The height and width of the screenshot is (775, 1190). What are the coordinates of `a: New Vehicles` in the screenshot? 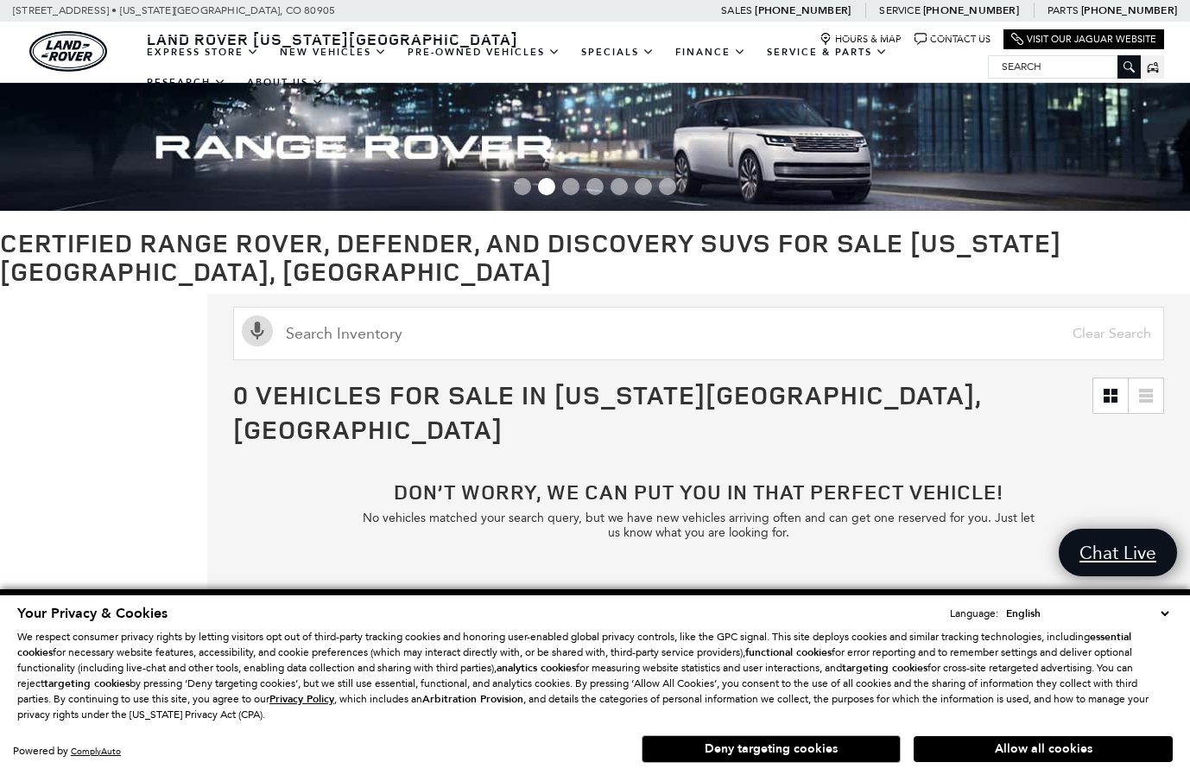 It's located at (333, 52).